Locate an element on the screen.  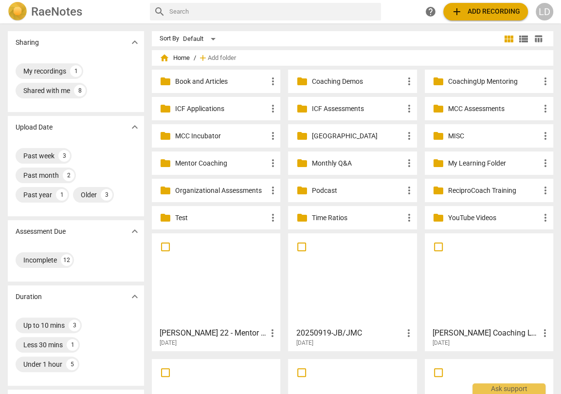
span: Add recording is located at coordinates (486, 12).